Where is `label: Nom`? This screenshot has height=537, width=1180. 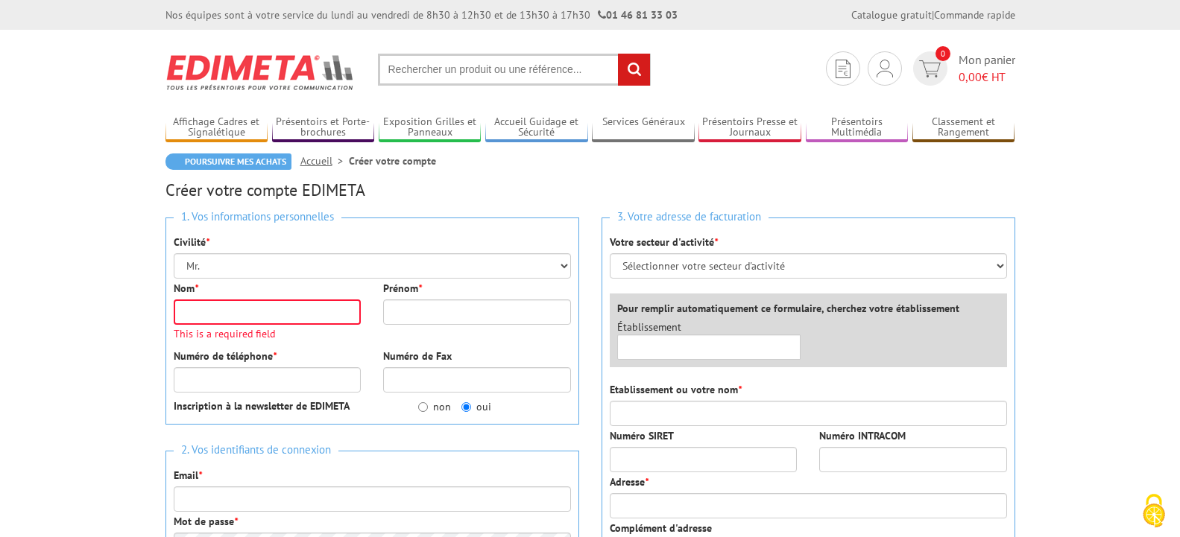 label: Nom is located at coordinates (186, 289).